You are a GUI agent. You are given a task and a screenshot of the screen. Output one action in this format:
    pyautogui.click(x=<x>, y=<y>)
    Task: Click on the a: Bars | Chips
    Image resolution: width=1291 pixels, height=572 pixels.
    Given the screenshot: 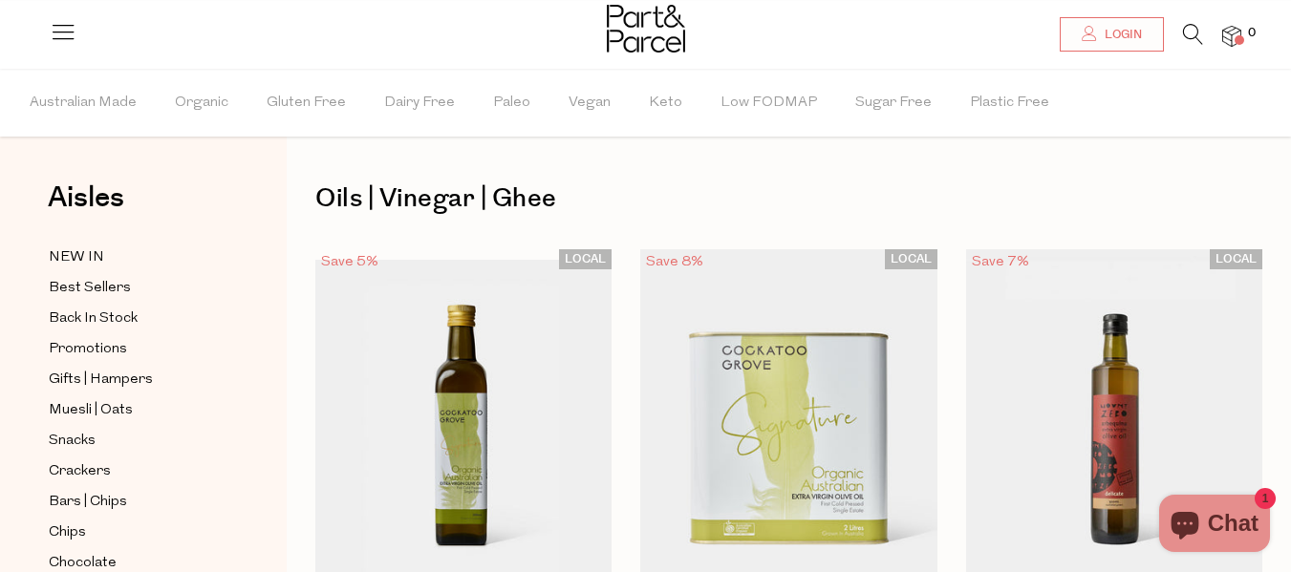 What is the action you would take?
    pyautogui.click(x=136, y=502)
    